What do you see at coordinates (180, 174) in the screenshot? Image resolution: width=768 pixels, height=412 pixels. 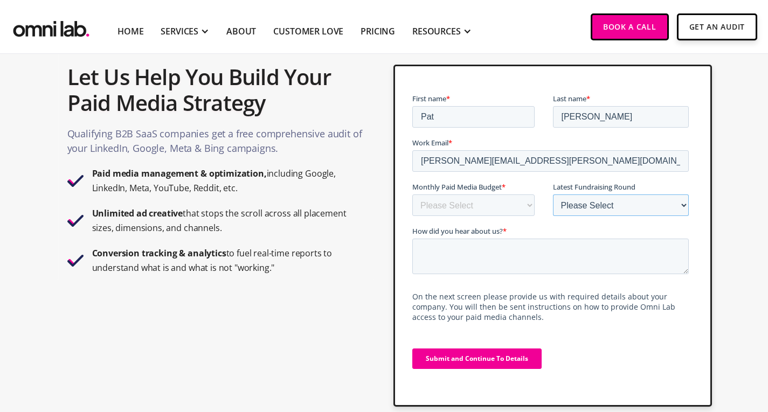 I see `strong: Paid media management & optimization,` at bounding box center [180, 174].